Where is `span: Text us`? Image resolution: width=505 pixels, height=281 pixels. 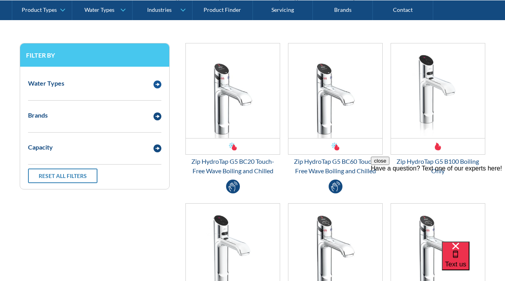
span: Text us is located at coordinates (14, 23).